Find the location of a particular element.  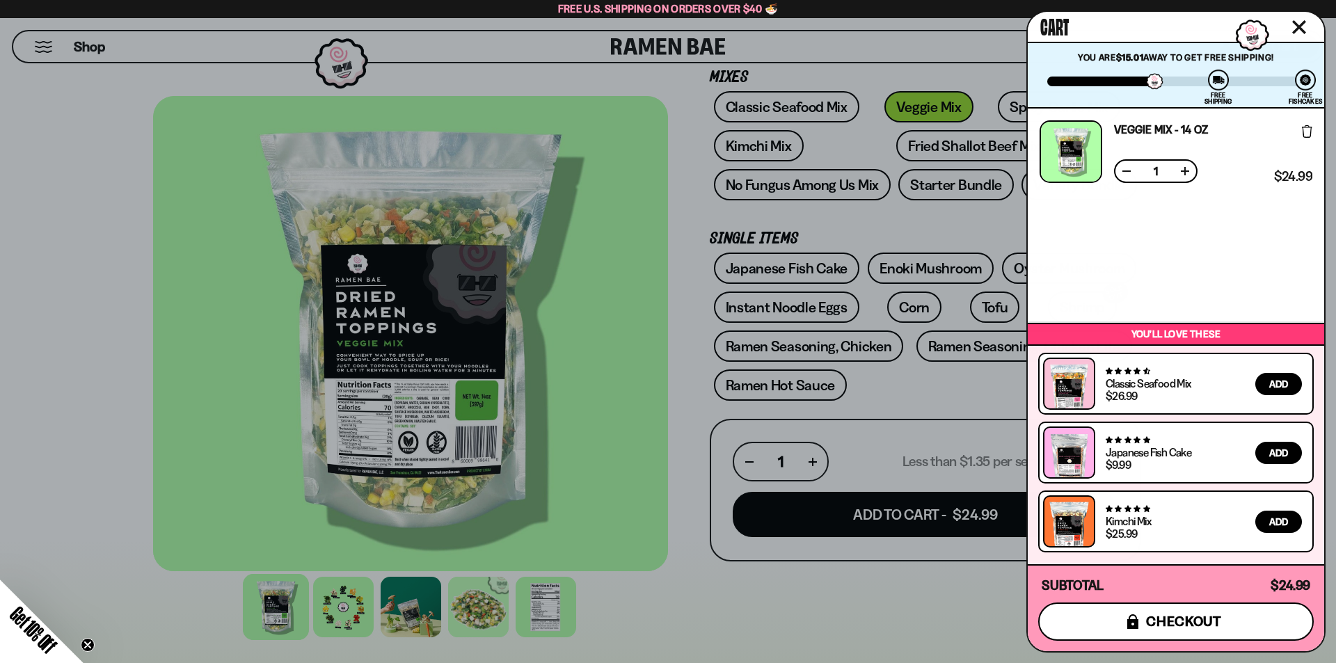

div: Free Shipping is located at coordinates (1218, 98).